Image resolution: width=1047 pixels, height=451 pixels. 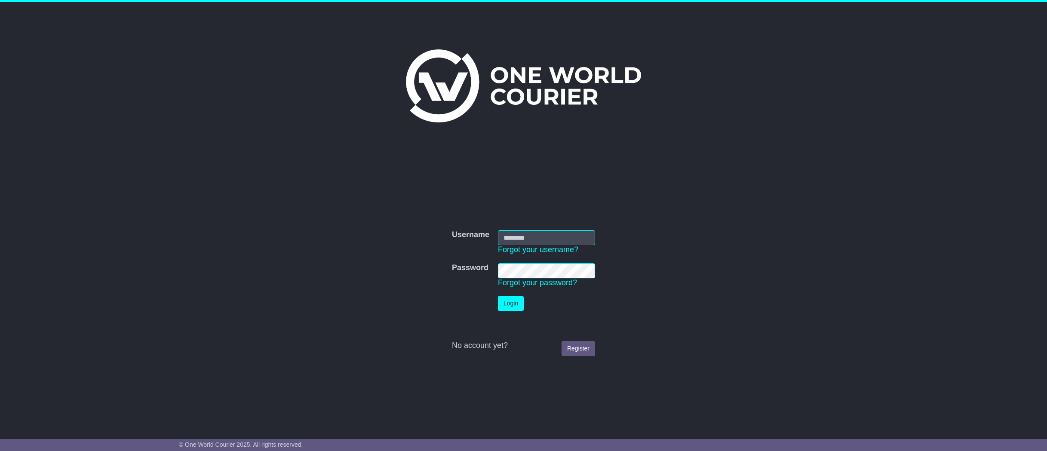 I want to click on label: Username, so click(x=470, y=235).